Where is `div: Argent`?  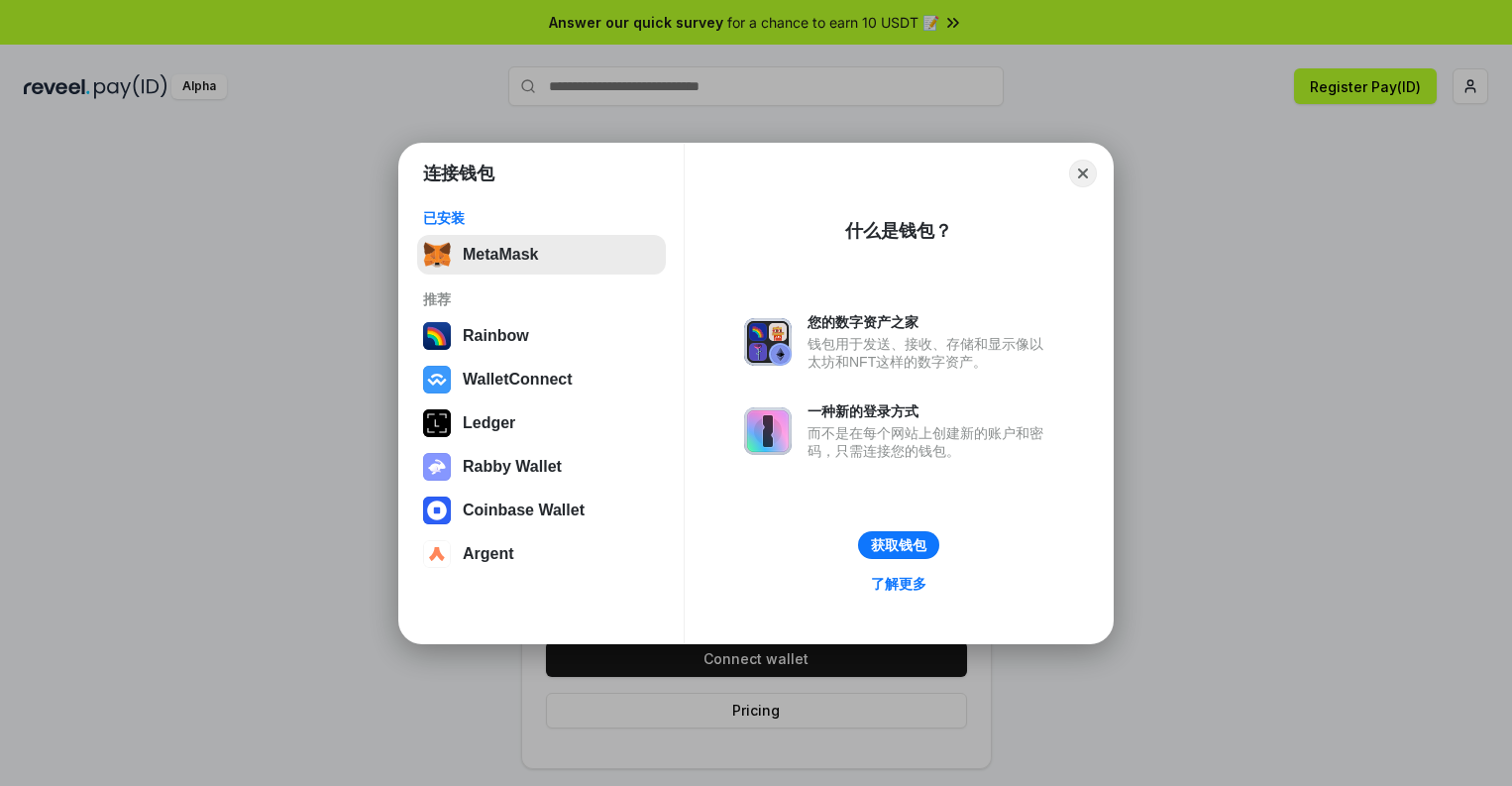
div: Argent is located at coordinates (488, 554).